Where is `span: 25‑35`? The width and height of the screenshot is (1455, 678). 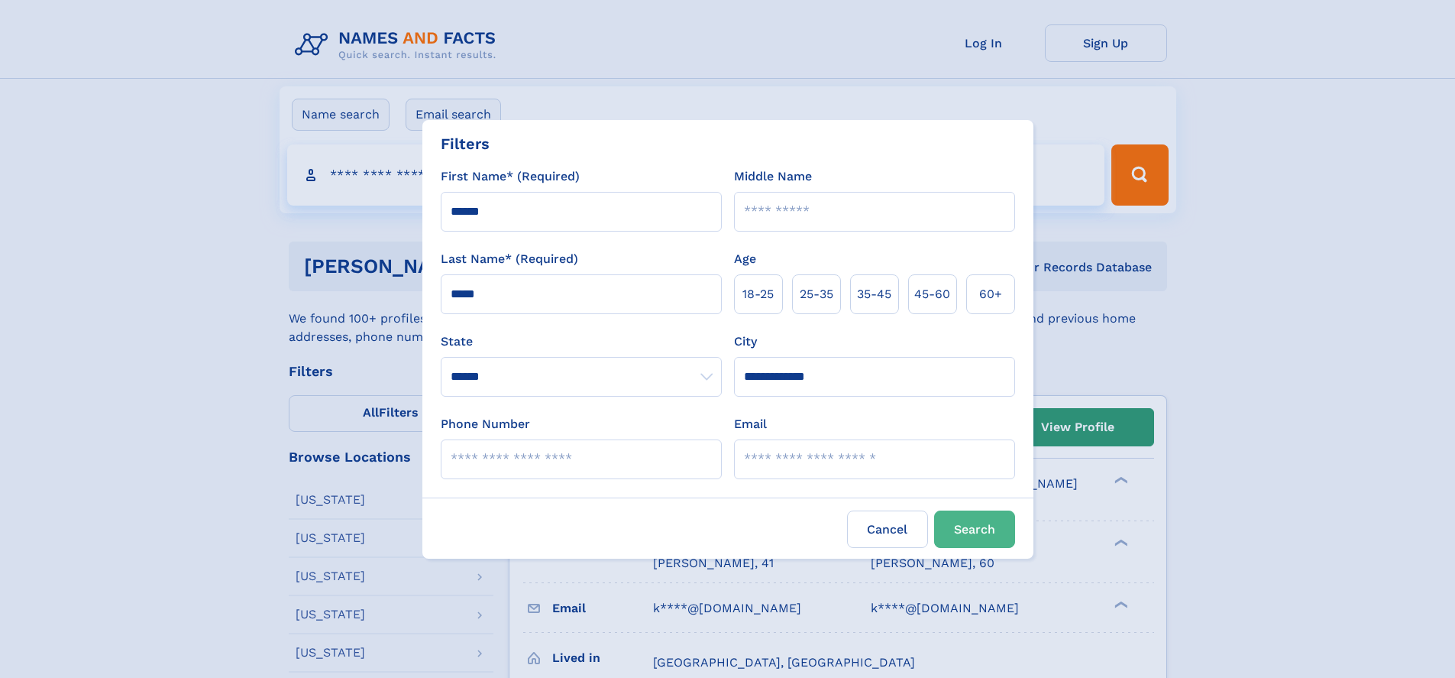
span: 25‑35 is located at coordinates (817, 294).